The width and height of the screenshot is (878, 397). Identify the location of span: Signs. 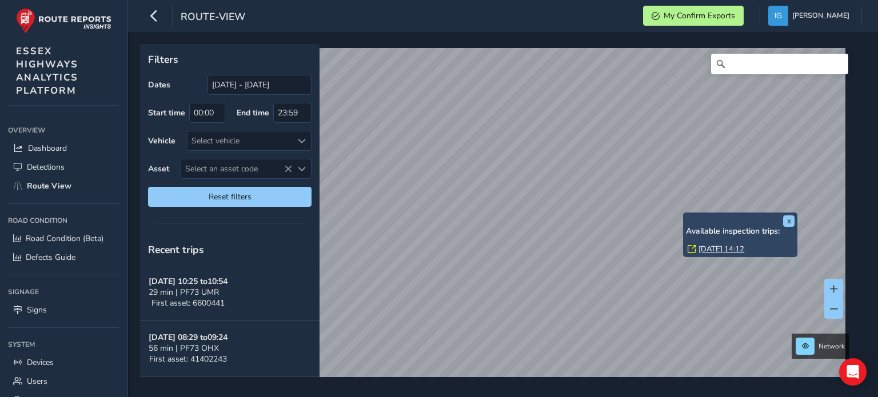
(37, 310).